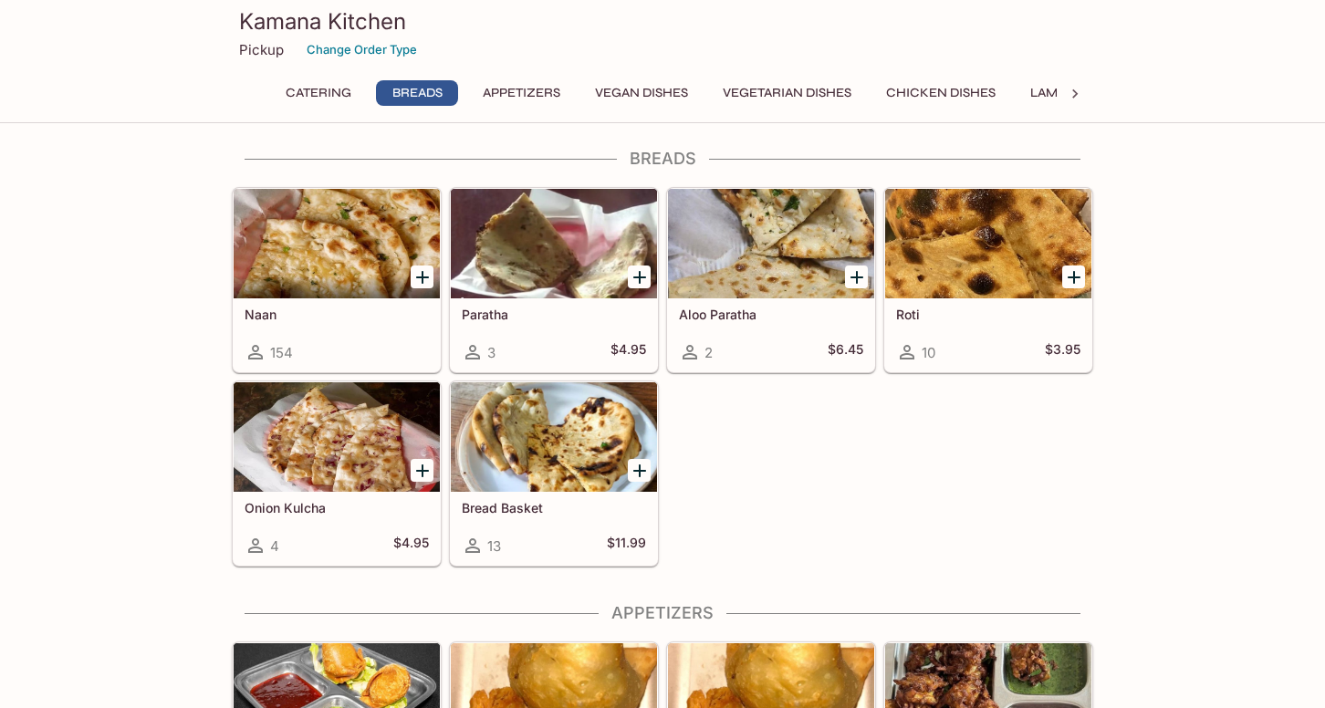  Describe the element at coordinates (337, 280) in the screenshot. I see `a: Naan154` at that location.